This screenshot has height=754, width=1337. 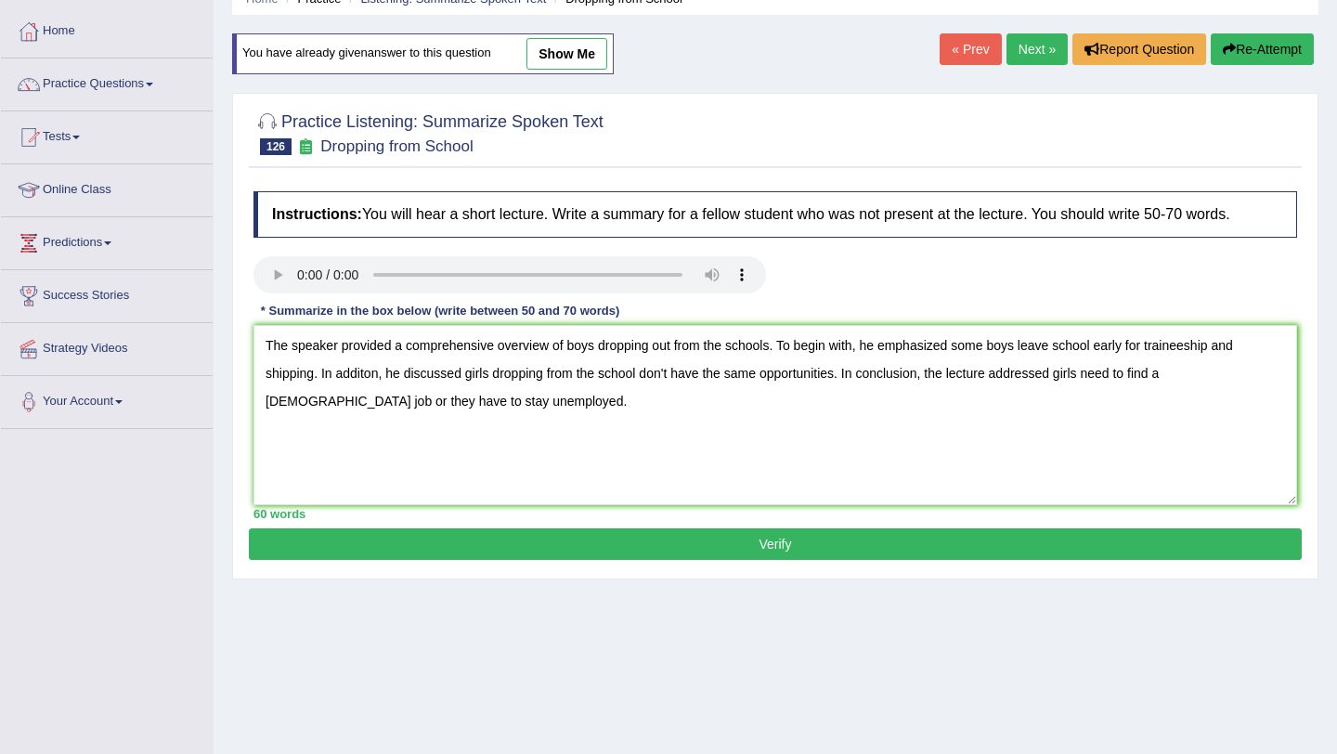 What do you see at coordinates (107, 399) in the screenshot?
I see `a: Your Account` at bounding box center [107, 399].